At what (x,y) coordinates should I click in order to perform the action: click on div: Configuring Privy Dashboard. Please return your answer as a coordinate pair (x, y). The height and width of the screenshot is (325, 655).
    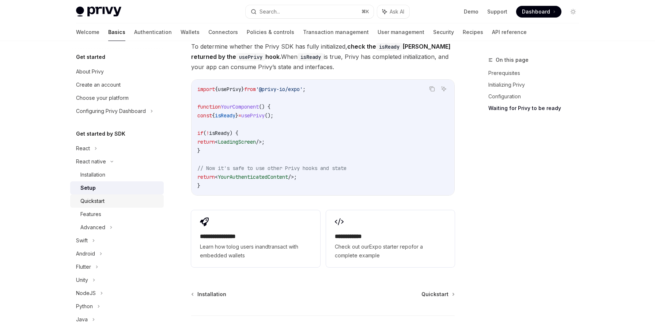
    Looking at the image, I should click on (111, 111).